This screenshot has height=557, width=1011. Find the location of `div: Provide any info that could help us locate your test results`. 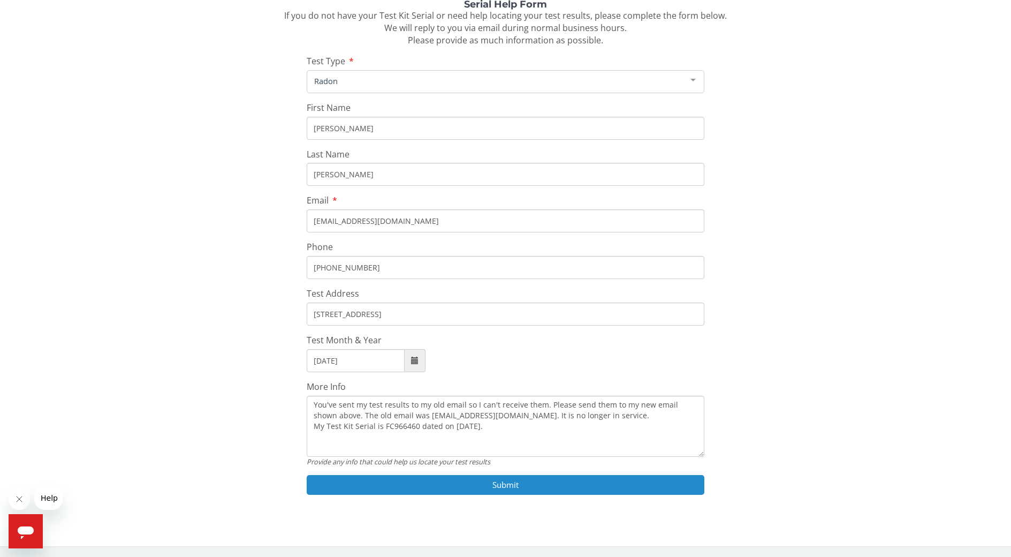

div: Provide any info that could help us locate your test results is located at coordinates (506, 461).